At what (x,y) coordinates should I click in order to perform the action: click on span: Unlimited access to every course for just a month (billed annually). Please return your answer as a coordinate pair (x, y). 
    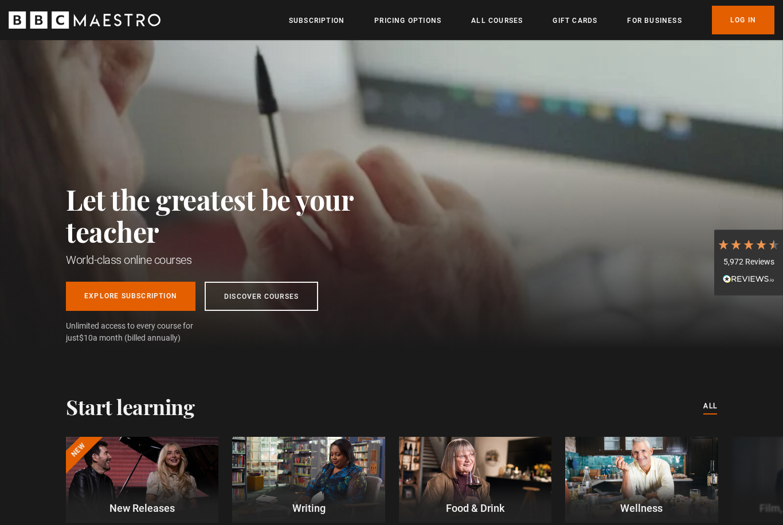
    Looking at the image, I should click on (143, 332).